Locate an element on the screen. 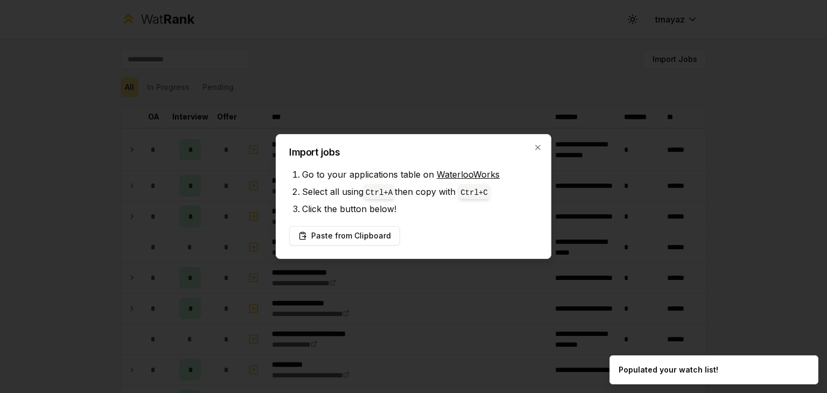  div: Outline is located at coordinates (81, 9).